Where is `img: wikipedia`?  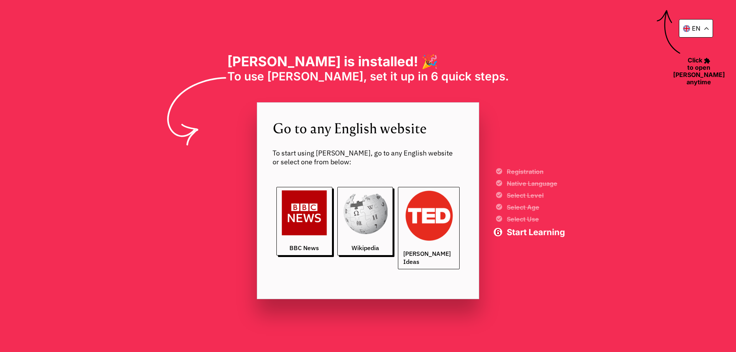 img: wikipedia is located at coordinates (365, 213).